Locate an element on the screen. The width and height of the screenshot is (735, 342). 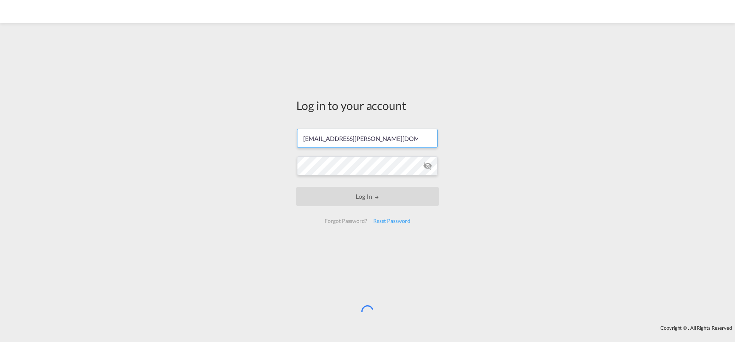
input: Enter email/phone number is located at coordinates (367, 138).